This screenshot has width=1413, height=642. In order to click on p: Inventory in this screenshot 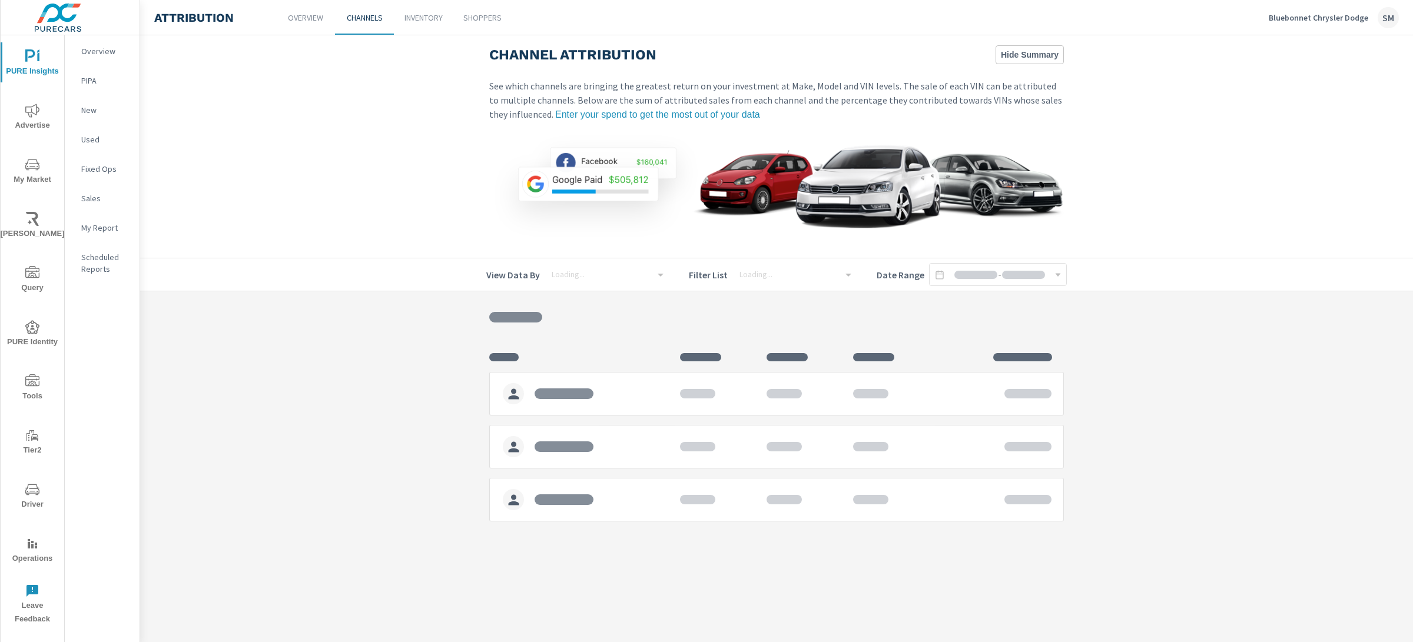, I will do `click(423, 18)`.